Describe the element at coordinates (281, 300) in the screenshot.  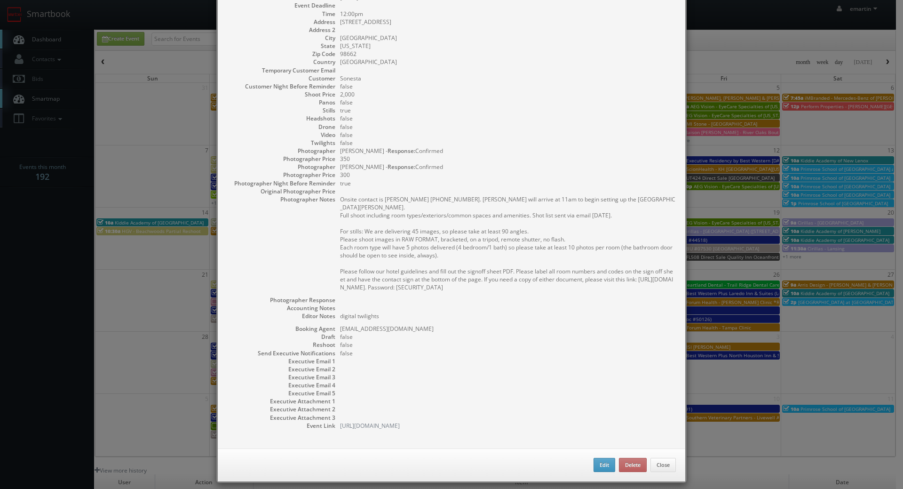
I see `dt: Photographer Response` at that location.